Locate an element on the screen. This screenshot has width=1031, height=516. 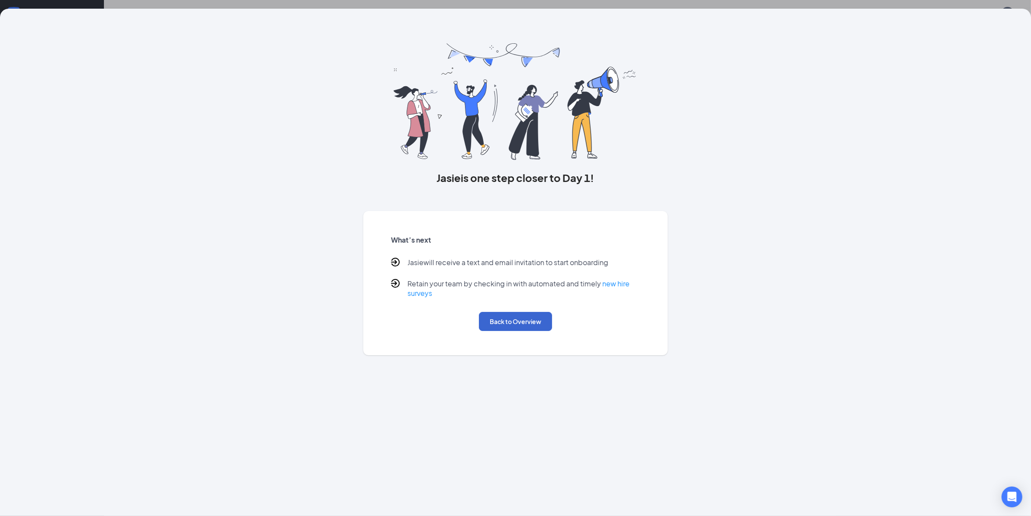
h5: What’s next is located at coordinates (516, 240).